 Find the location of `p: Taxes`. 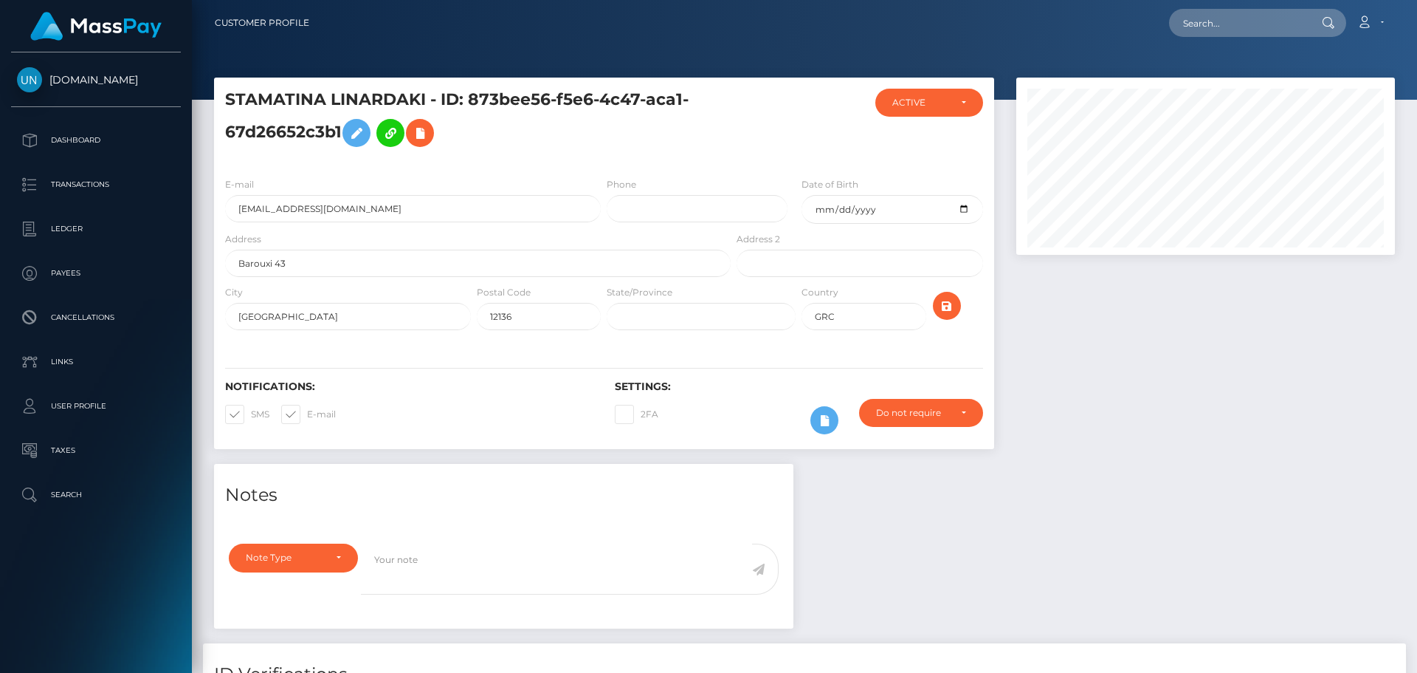

p: Taxes is located at coordinates (96, 450).